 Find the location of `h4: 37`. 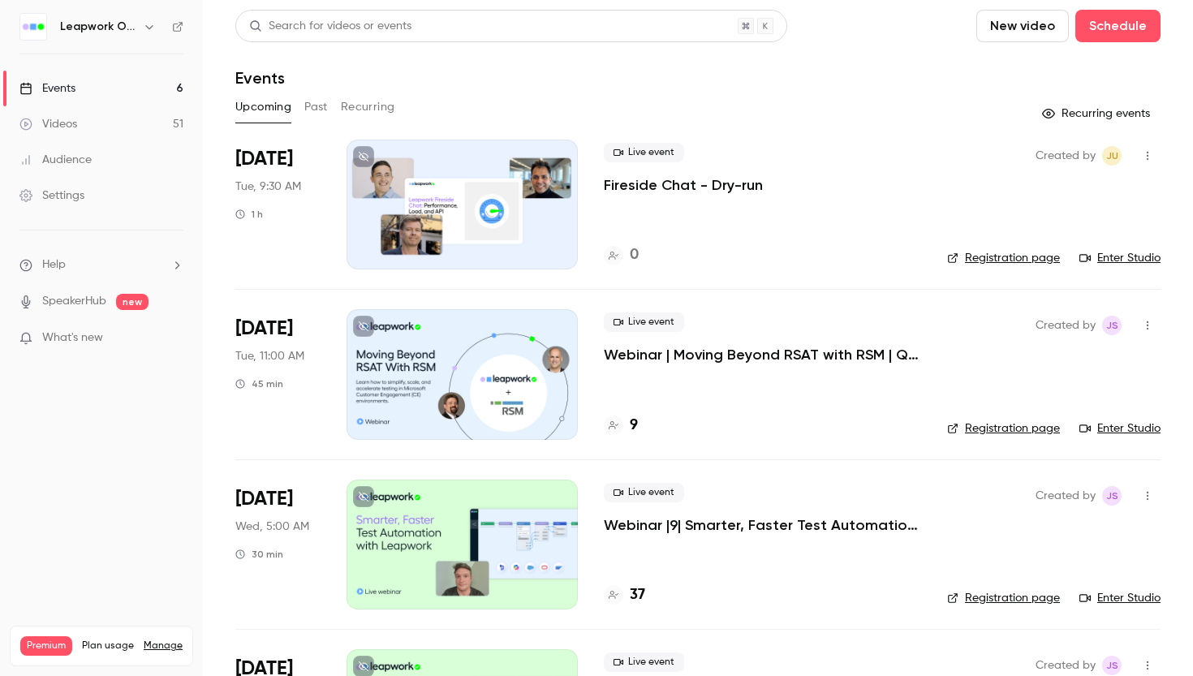

h4: 37 is located at coordinates (637, 595).